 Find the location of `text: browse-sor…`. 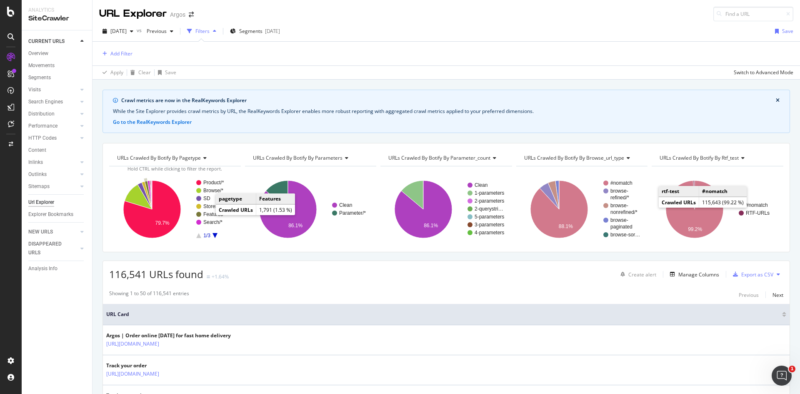

text: browse-sor… is located at coordinates (625, 235).